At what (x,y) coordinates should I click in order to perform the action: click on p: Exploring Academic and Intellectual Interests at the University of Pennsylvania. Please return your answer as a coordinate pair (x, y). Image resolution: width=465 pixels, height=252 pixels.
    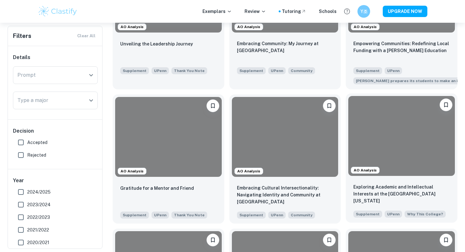
    Looking at the image, I should click on (401, 194).